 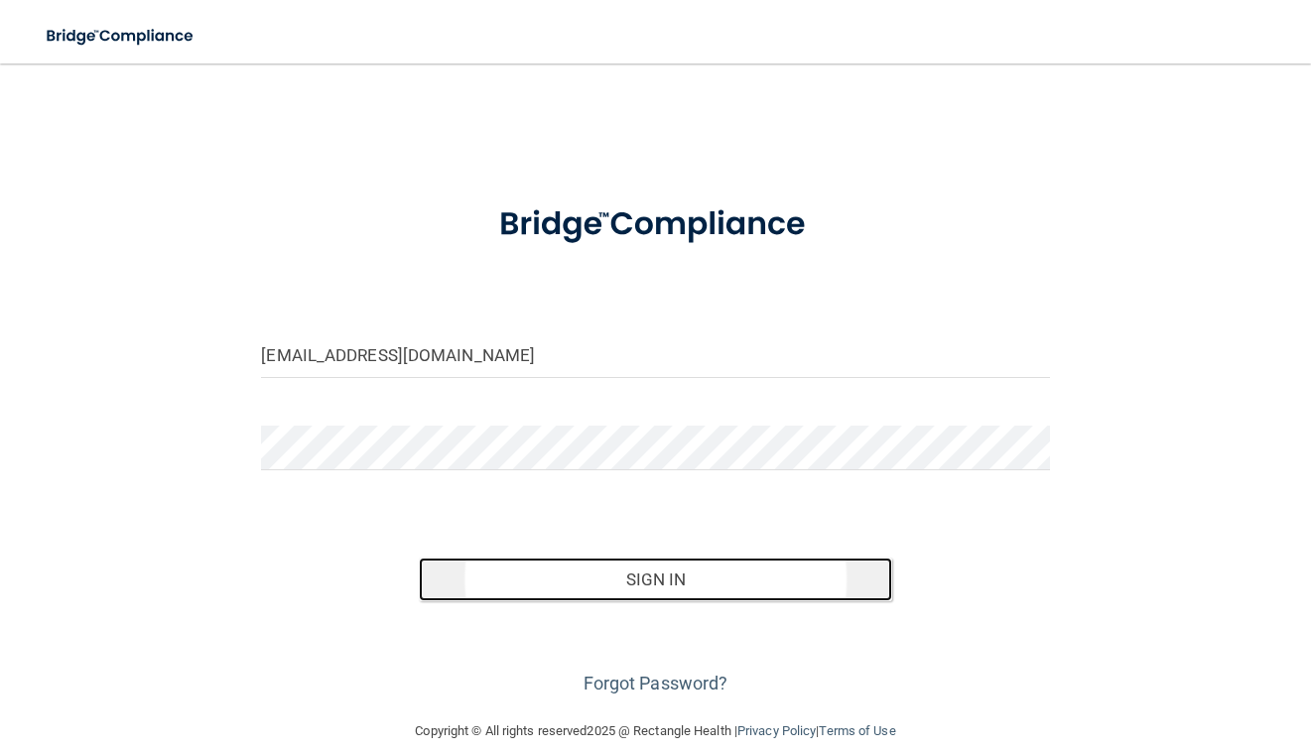 What do you see at coordinates (655, 355) in the screenshot?
I see `input: Email` at bounding box center [655, 355].